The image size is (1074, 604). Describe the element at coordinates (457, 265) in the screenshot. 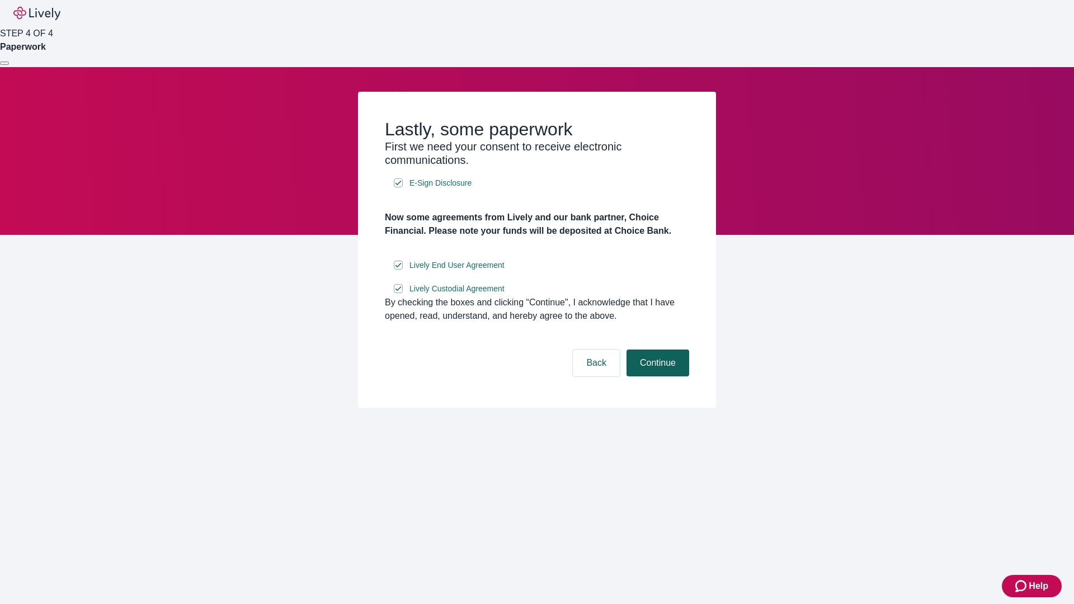

I see `span: Lively End User Agreement` at that location.